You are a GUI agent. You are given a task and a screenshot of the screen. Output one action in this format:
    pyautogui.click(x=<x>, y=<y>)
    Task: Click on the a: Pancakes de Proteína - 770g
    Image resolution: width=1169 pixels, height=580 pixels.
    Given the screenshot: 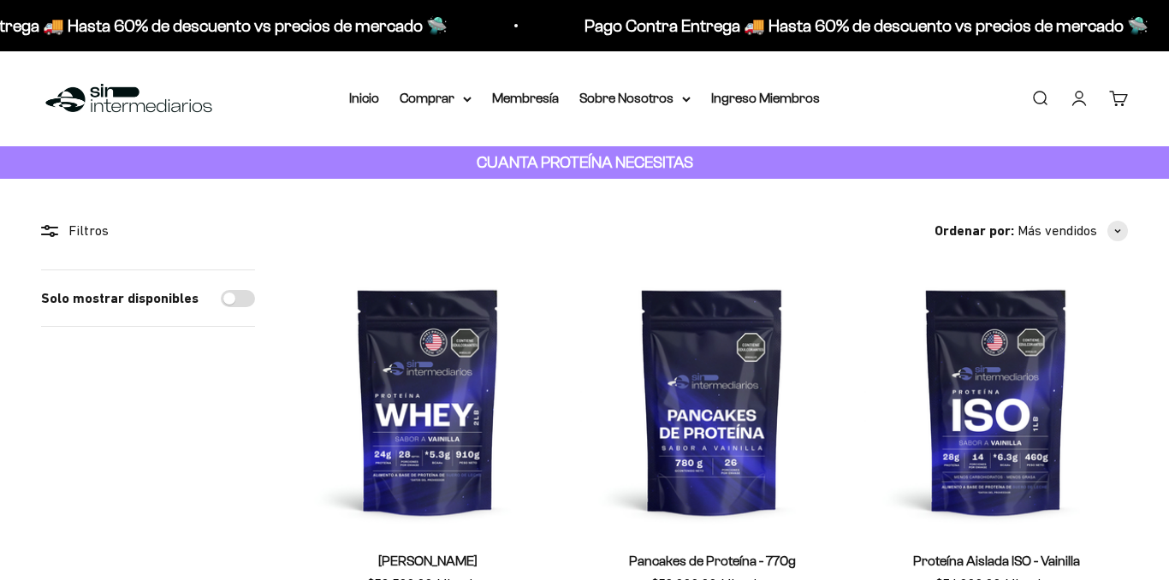 What is the action you would take?
    pyautogui.click(x=712, y=561)
    